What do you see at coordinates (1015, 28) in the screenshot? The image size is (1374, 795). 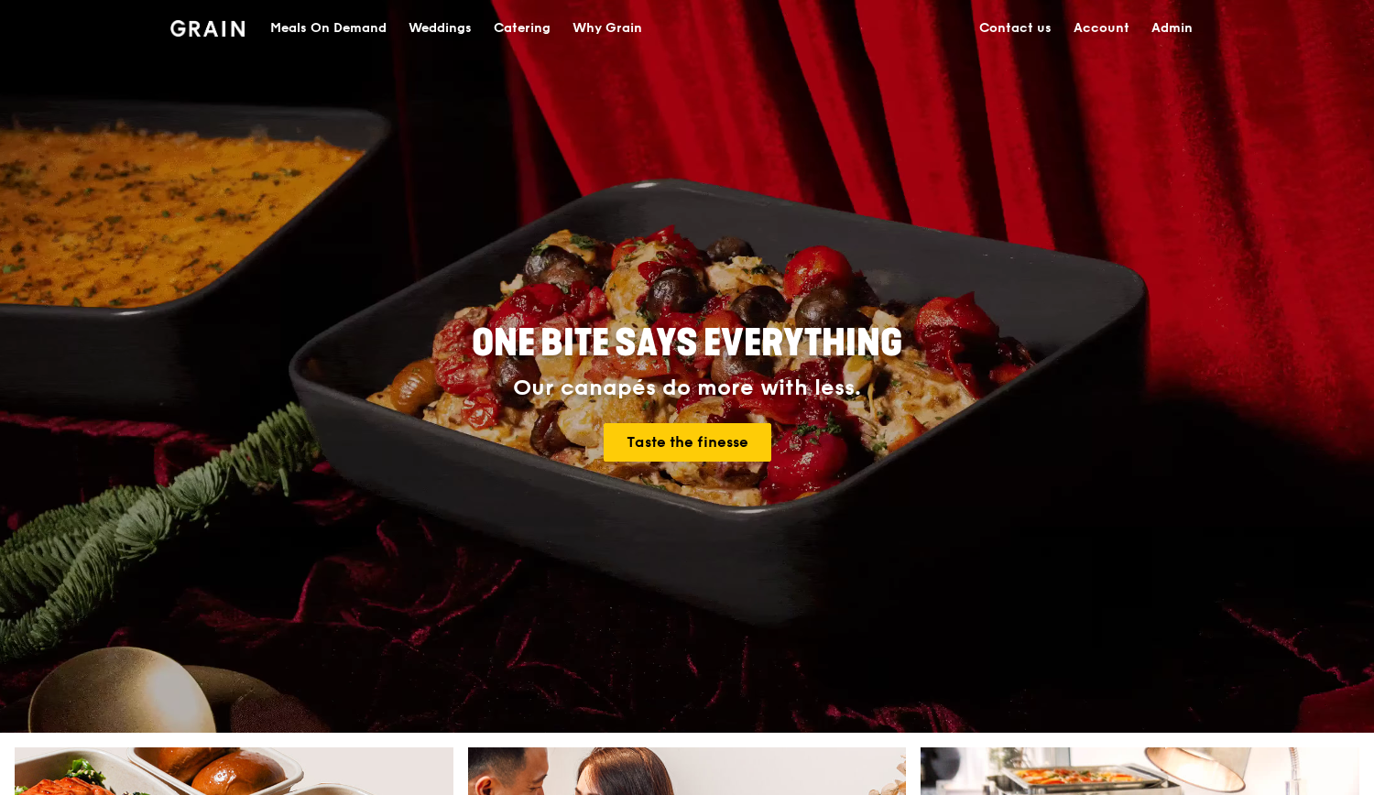 I see `a: Contact us` at bounding box center [1015, 28].